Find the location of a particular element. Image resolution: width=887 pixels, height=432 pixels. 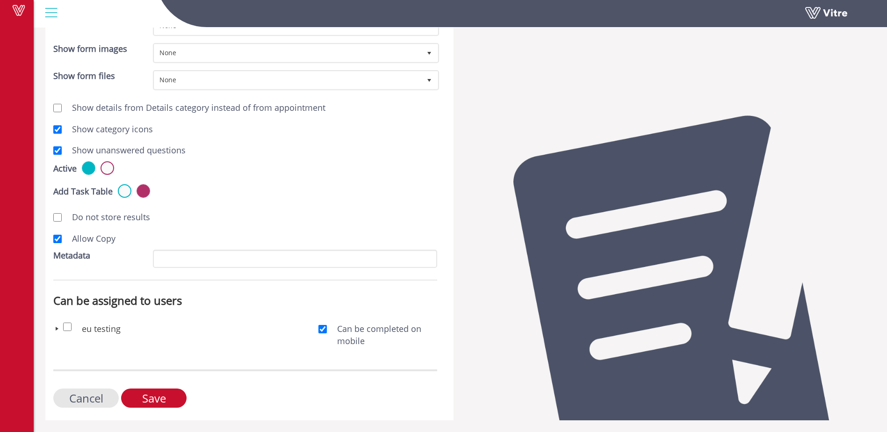

label: Can be completed on mobile is located at coordinates (382, 335).